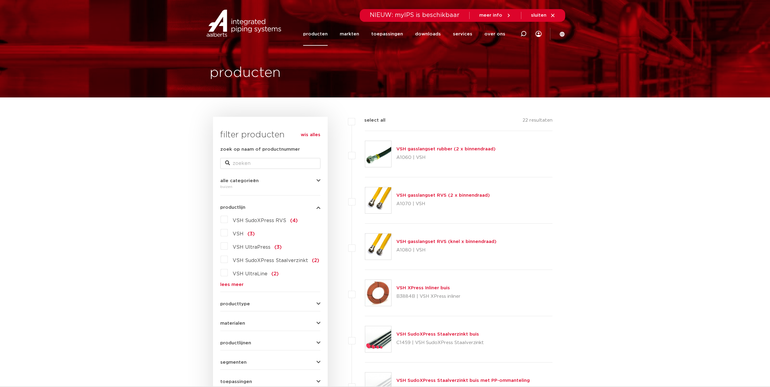  Describe the element at coordinates (270, 382) in the screenshot. I see `button: toepassingen` at that location.